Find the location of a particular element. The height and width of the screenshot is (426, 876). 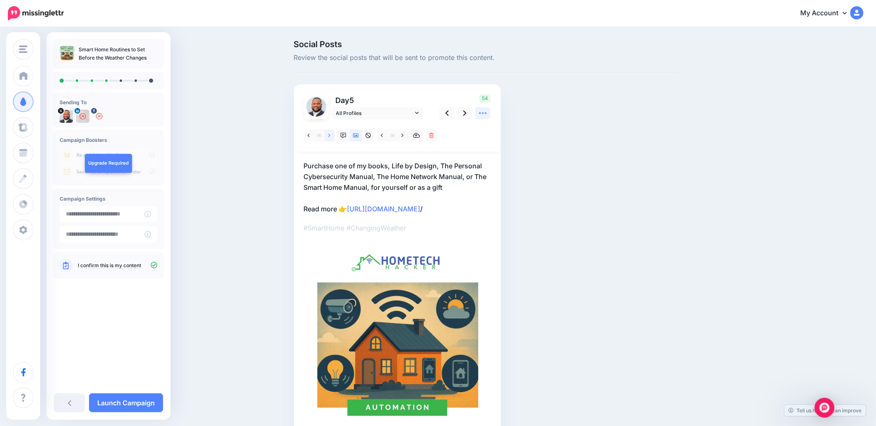

a: I confirm this is my content is located at coordinates (109, 266).